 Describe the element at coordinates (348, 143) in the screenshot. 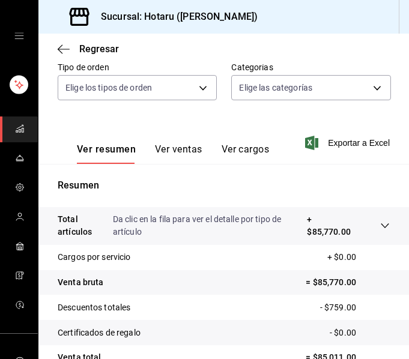

I see `span: Exportar a Excel` at that location.